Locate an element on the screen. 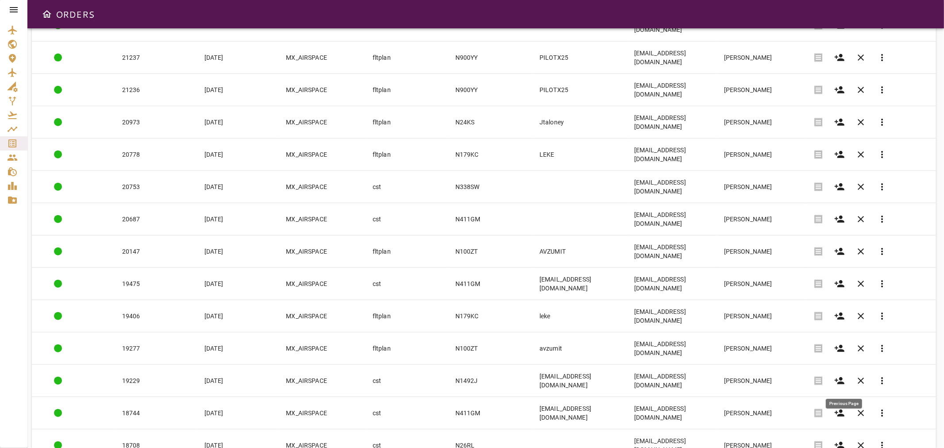  td: 21236 is located at coordinates (156, 89).